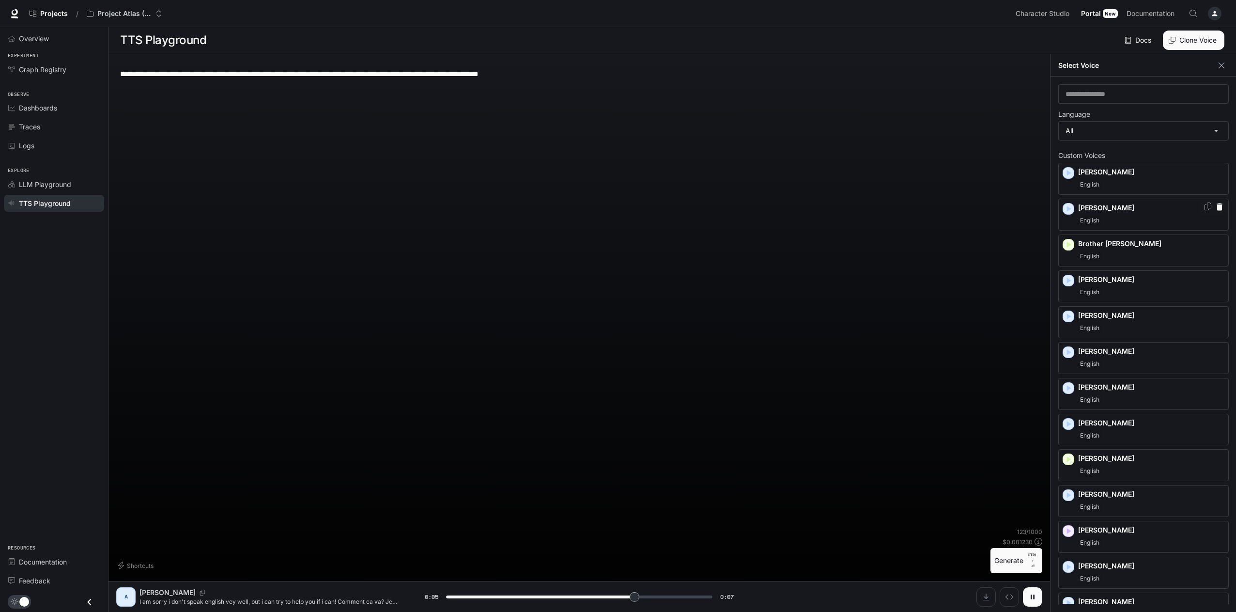  I want to click on a: Go to projects, so click(48, 14).